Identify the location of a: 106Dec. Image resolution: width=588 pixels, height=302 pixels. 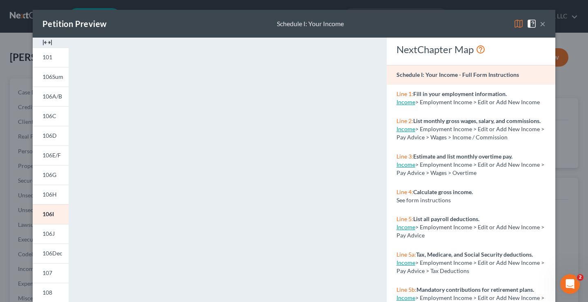
(51, 253).